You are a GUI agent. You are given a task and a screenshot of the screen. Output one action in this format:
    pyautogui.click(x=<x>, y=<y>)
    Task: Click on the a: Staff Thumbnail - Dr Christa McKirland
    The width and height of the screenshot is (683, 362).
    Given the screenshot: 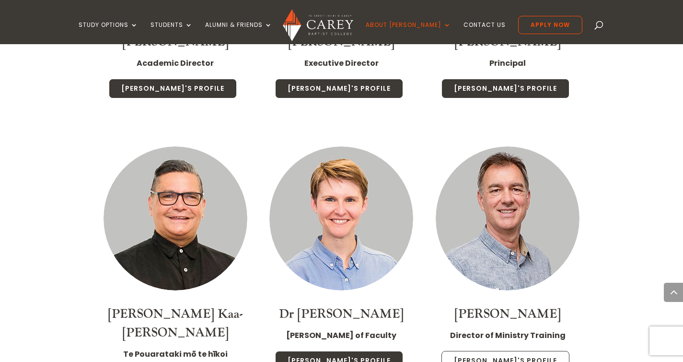 What is the action you would take?
    pyautogui.click(x=341, y=218)
    